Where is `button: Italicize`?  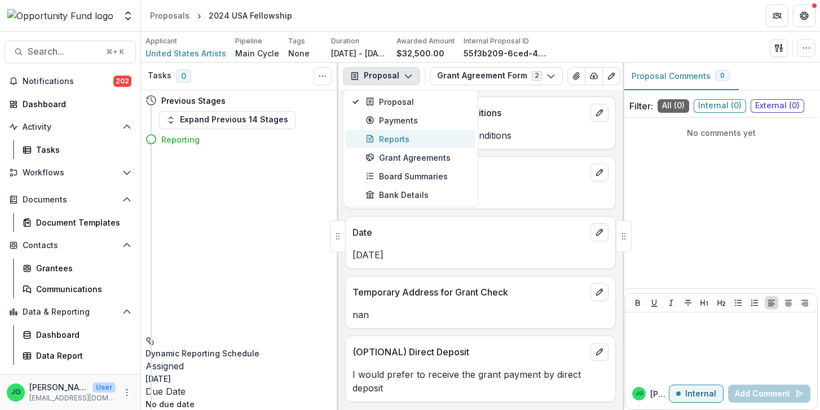
button: Italicize is located at coordinates (671, 303).